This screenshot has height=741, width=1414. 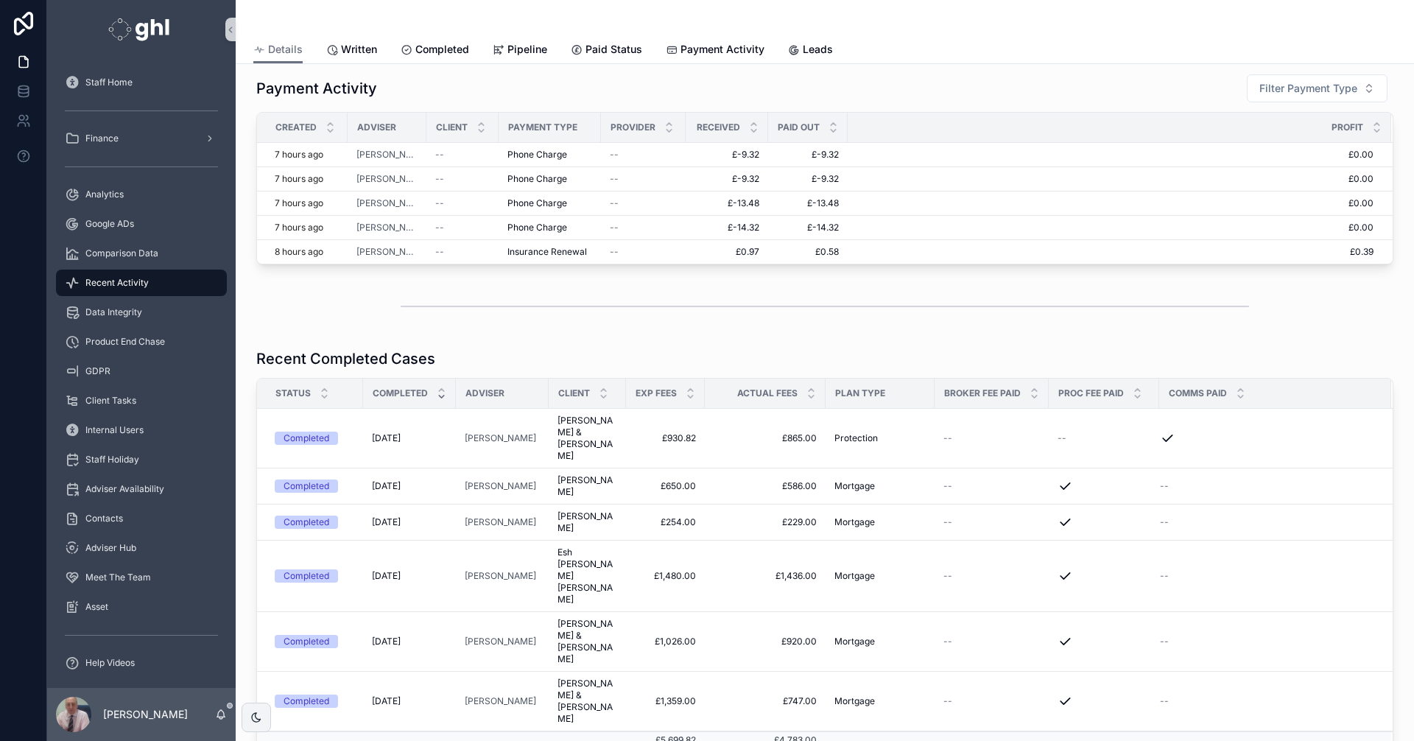 I want to click on span: Adviser Hub, so click(x=110, y=548).